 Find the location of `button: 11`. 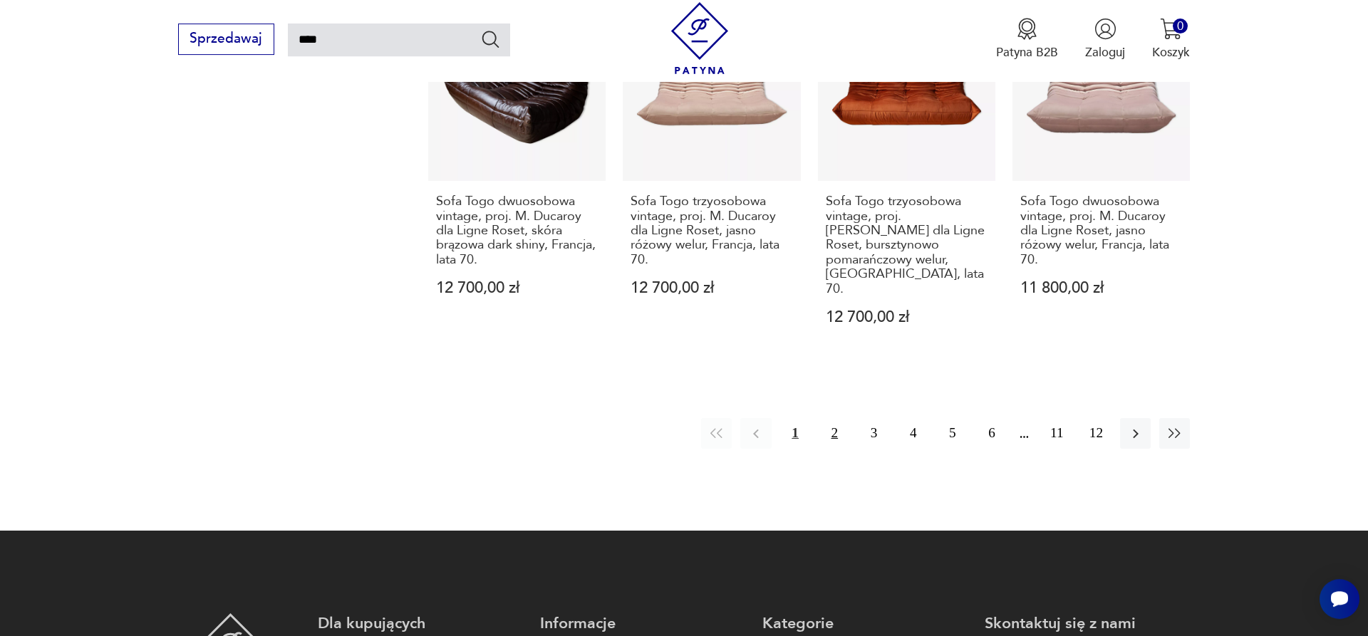

button: 11 is located at coordinates (1057, 433).